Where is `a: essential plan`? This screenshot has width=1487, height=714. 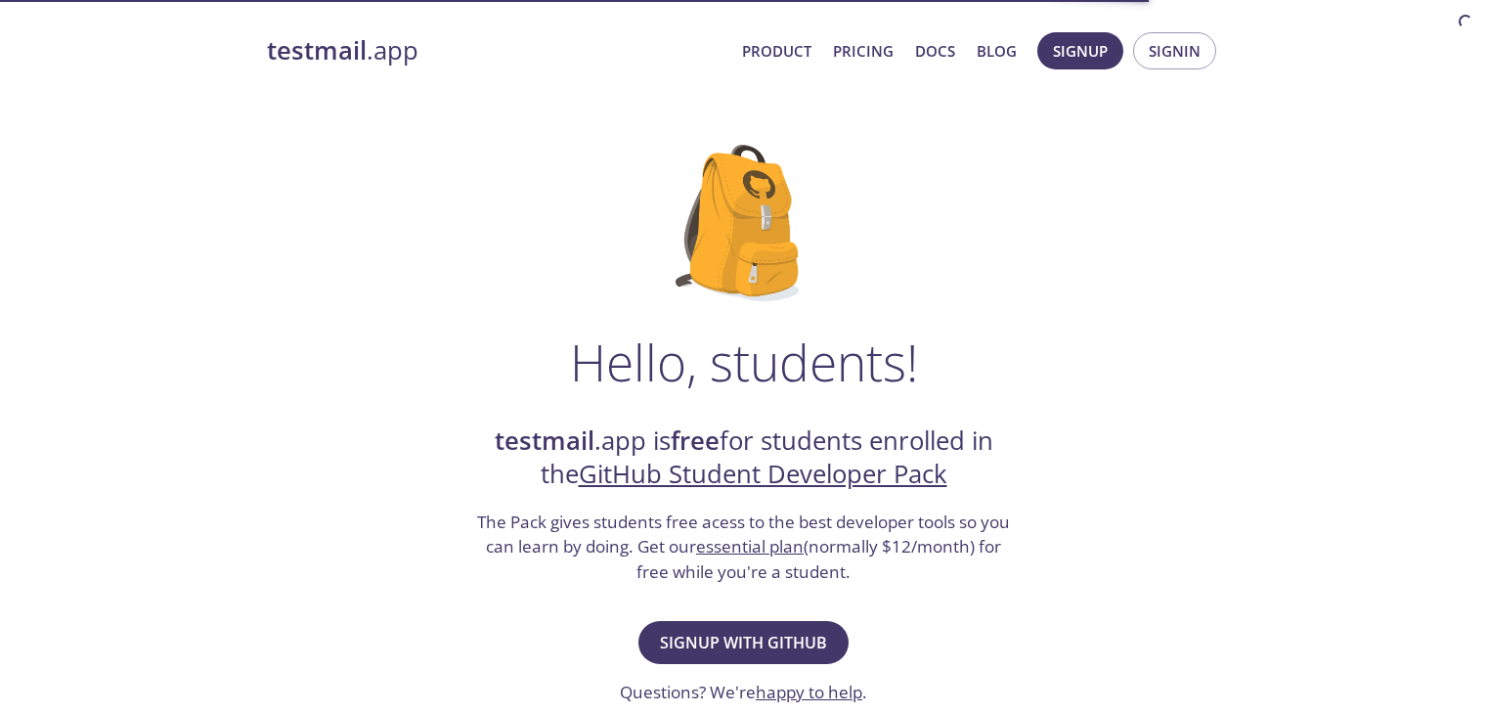 a: essential plan is located at coordinates (750, 546).